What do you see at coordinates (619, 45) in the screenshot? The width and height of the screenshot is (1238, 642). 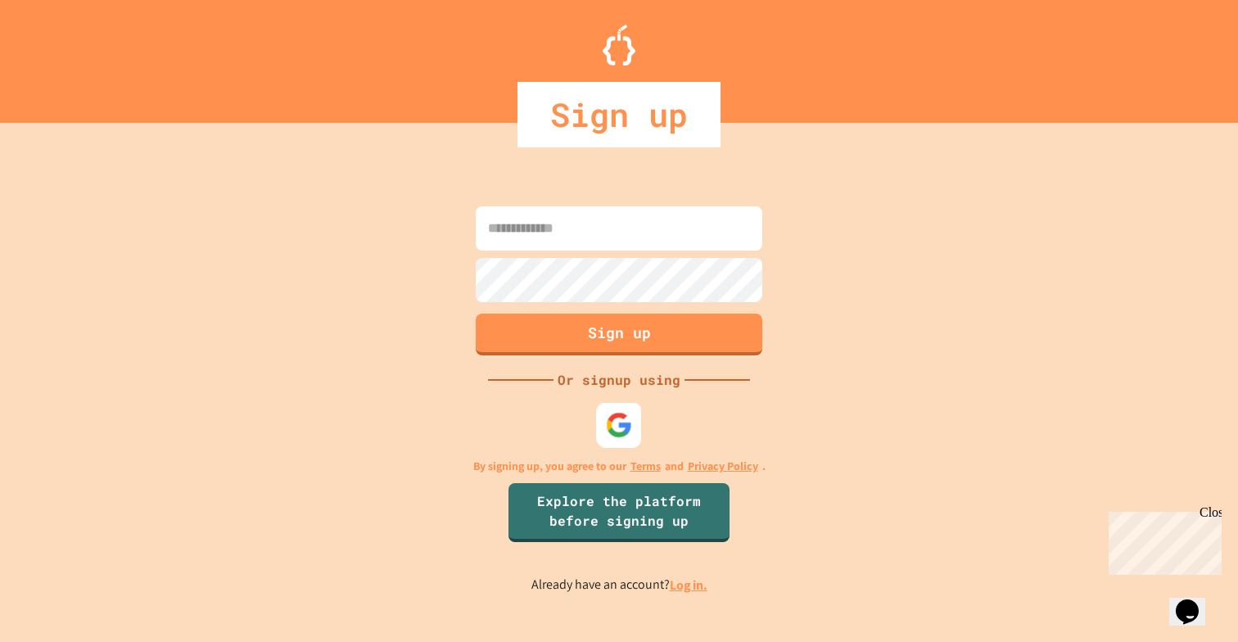 I see `img: Logo.svg` at bounding box center [619, 45].